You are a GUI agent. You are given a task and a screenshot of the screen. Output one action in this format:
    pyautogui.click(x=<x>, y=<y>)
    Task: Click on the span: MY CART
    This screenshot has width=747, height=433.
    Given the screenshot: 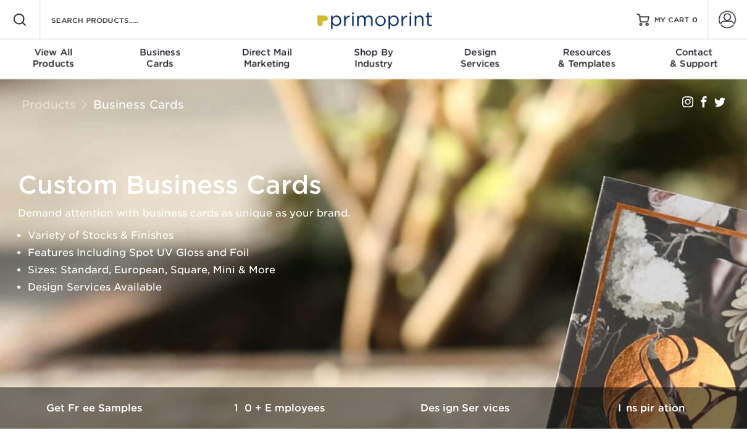 What is the action you would take?
    pyautogui.click(x=671, y=20)
    